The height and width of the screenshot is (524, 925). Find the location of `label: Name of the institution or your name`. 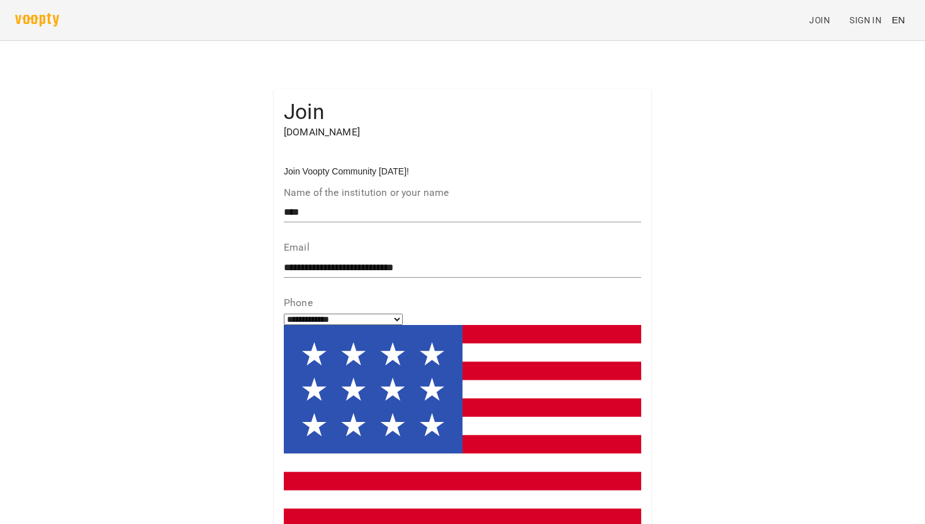

label: Name of the institution or your name is located at coordinates (463, 193).